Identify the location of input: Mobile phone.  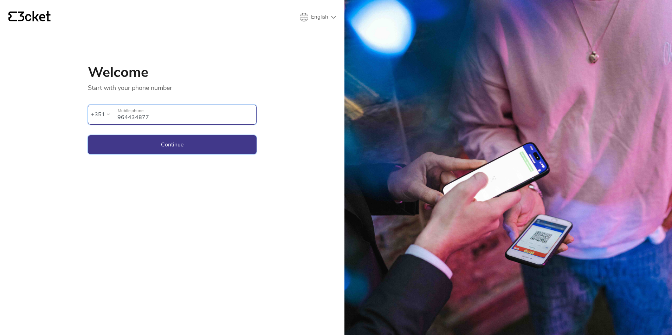
(187, 115).